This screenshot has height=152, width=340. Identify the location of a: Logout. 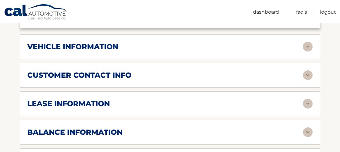
(327, 12).